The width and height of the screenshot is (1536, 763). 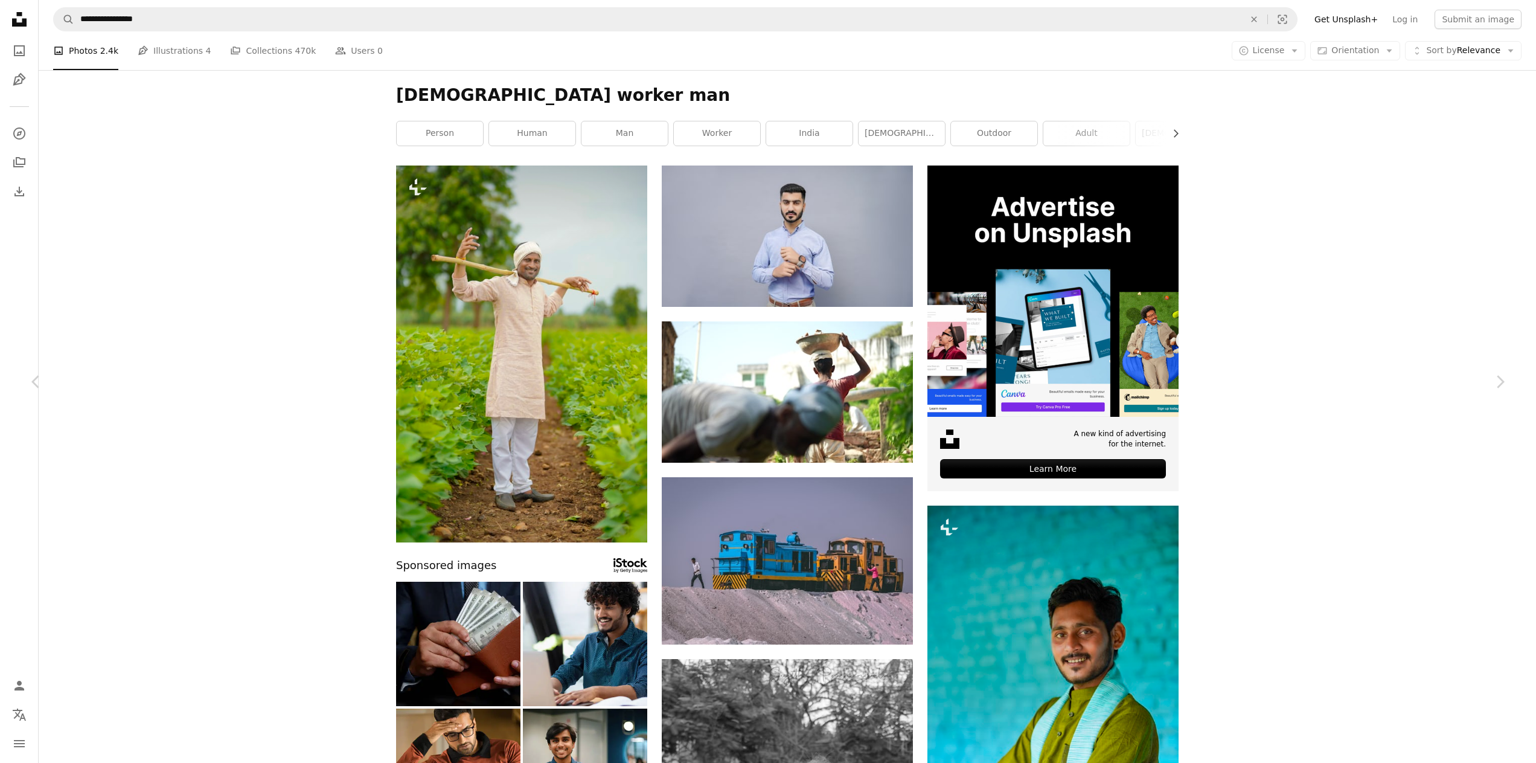 I want to click on a: Download History, so click(x=19, y=191).